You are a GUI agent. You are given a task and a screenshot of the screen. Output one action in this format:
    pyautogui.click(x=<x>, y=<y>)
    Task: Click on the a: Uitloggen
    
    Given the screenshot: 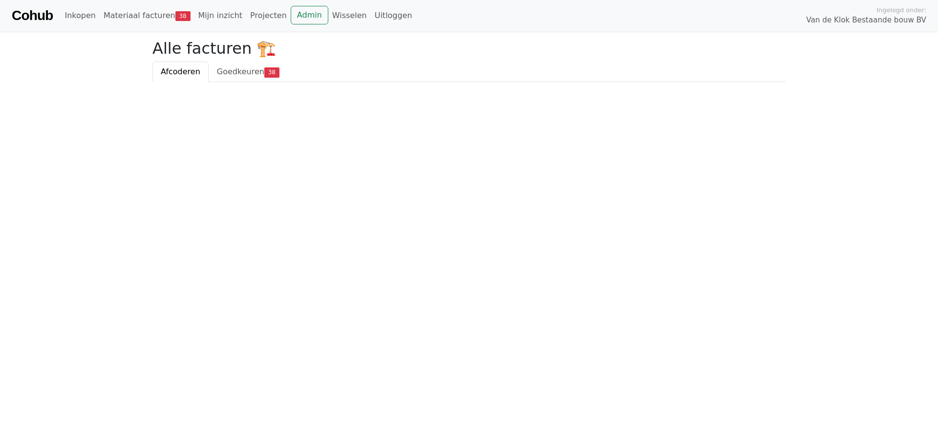 What is the action you would take?
    pyautogui.click(x=393, y=16)
    